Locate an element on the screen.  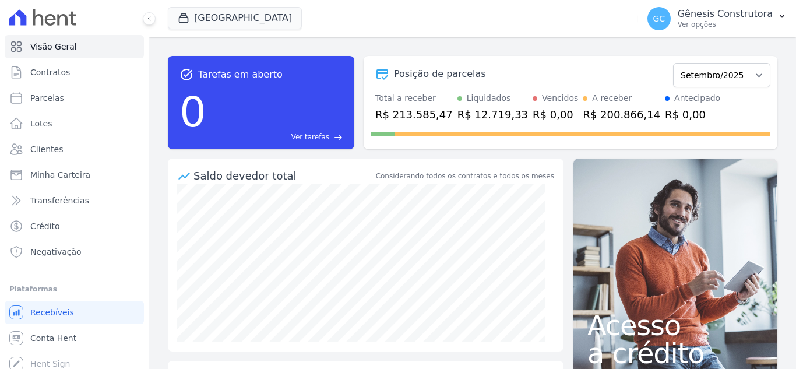
div: Considerando todos os contratos e todos os meses is located at coordinates (465, 176).